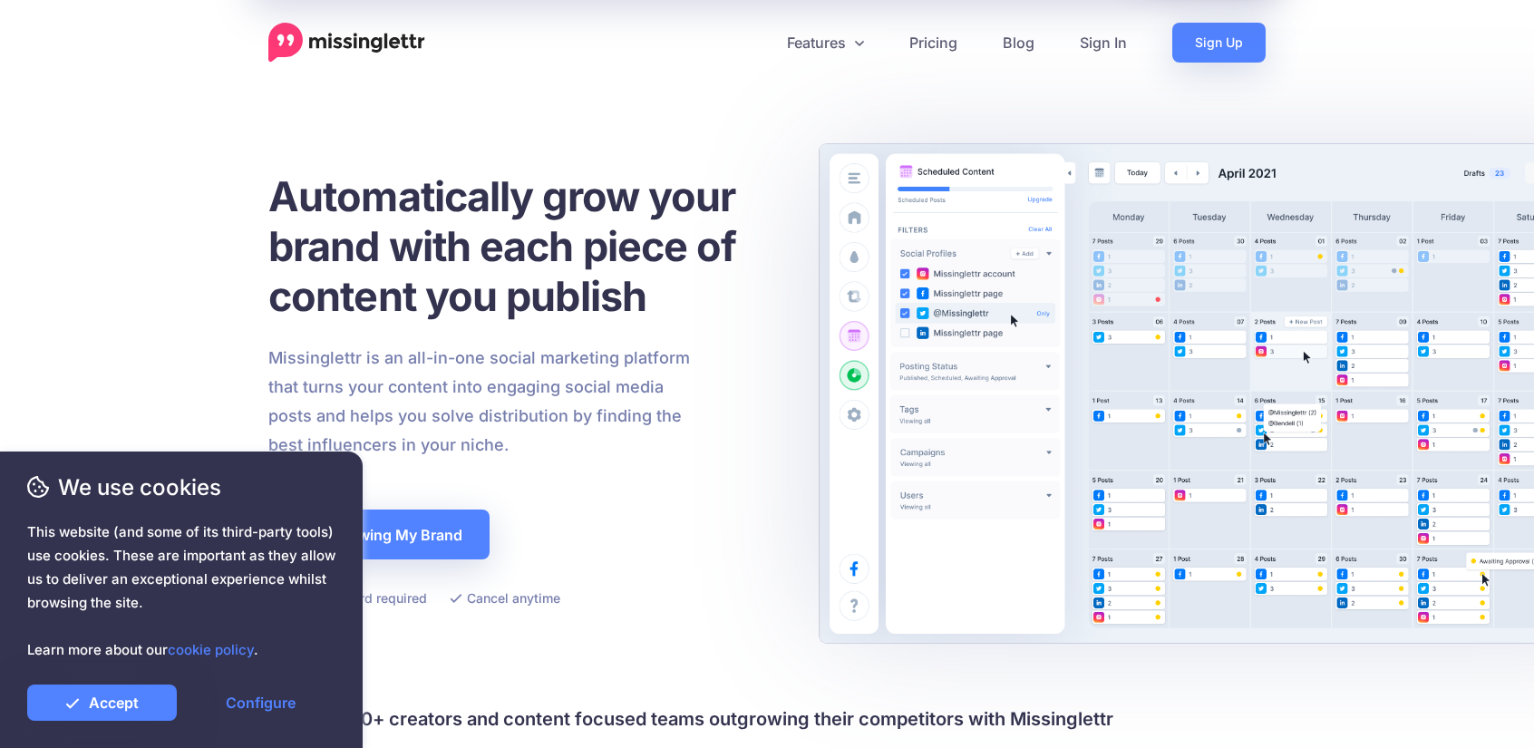  What do you see at coordinates (379, 534) in the screenshot?
I see `a: Start Growing My Brand` at bounding box center [379, 534].